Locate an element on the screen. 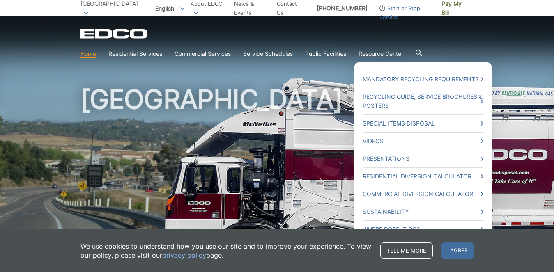 This screenshot has height=272, width=554. a: Resource Center is located at coordinates (381, 54).